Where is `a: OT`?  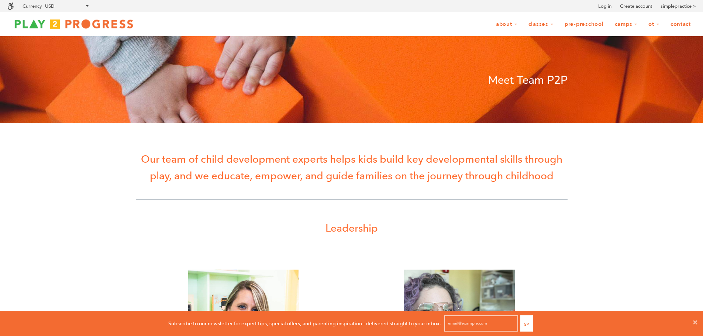
a: OT is located at coordinates (654, 24).